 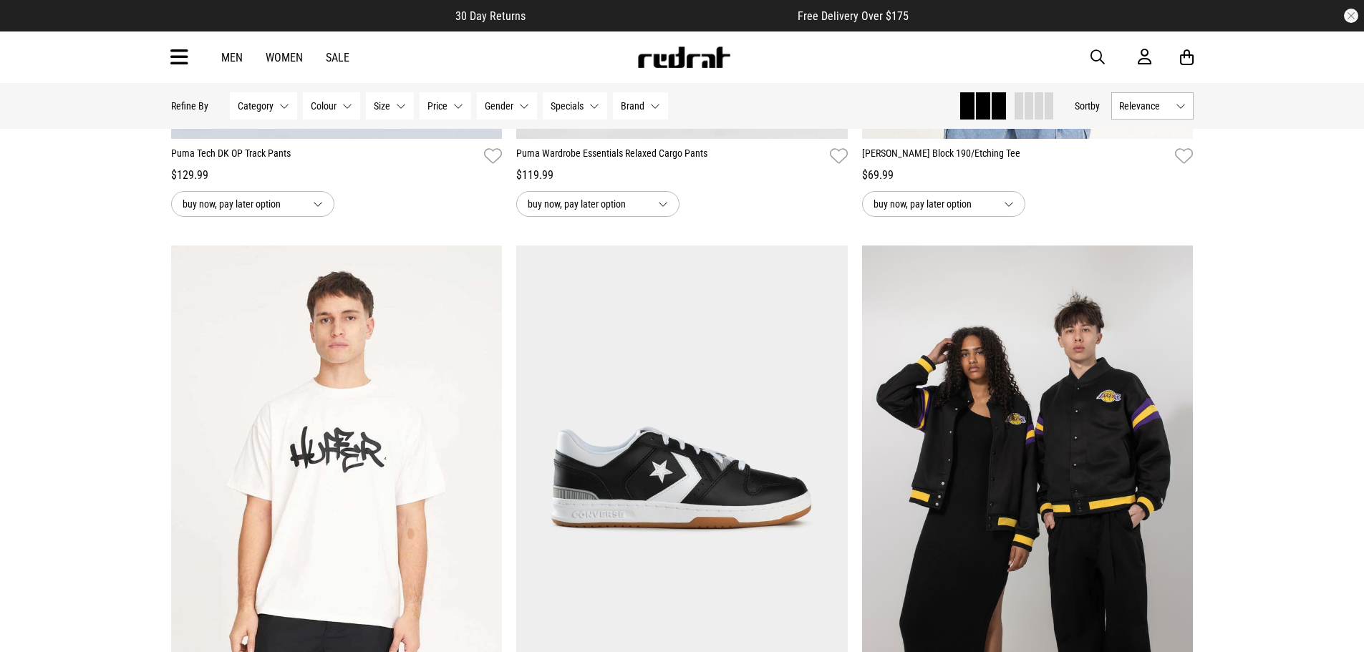 I want to click on button: Size, so click(x=390, y=106).